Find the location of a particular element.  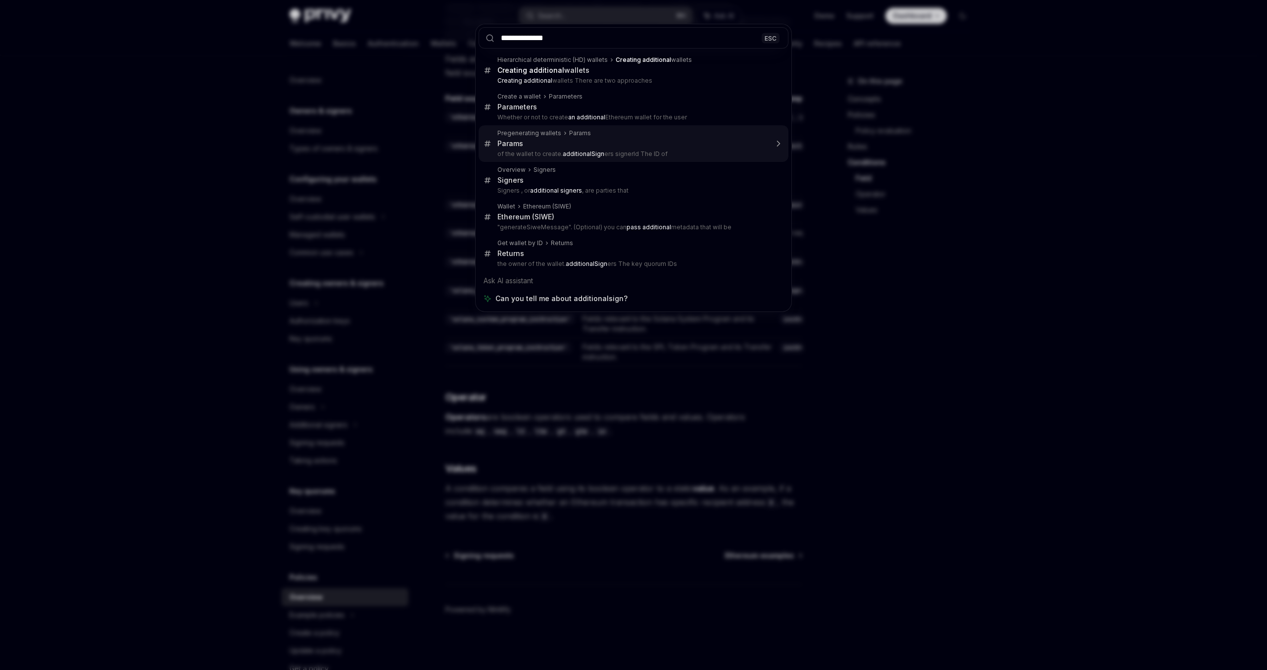

div: Overview is located at coordinates (511, 170).